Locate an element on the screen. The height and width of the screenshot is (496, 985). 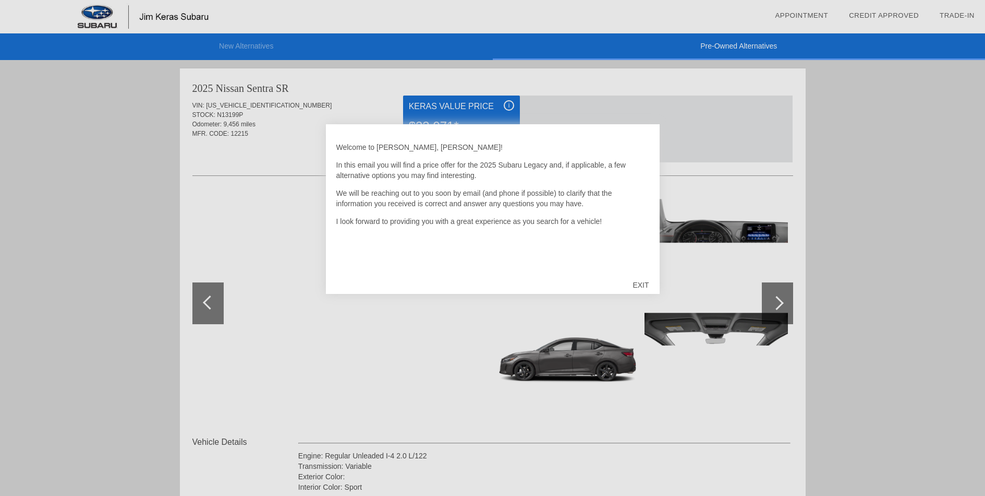
a: Credit Approved is located at coordinates (884, 15).